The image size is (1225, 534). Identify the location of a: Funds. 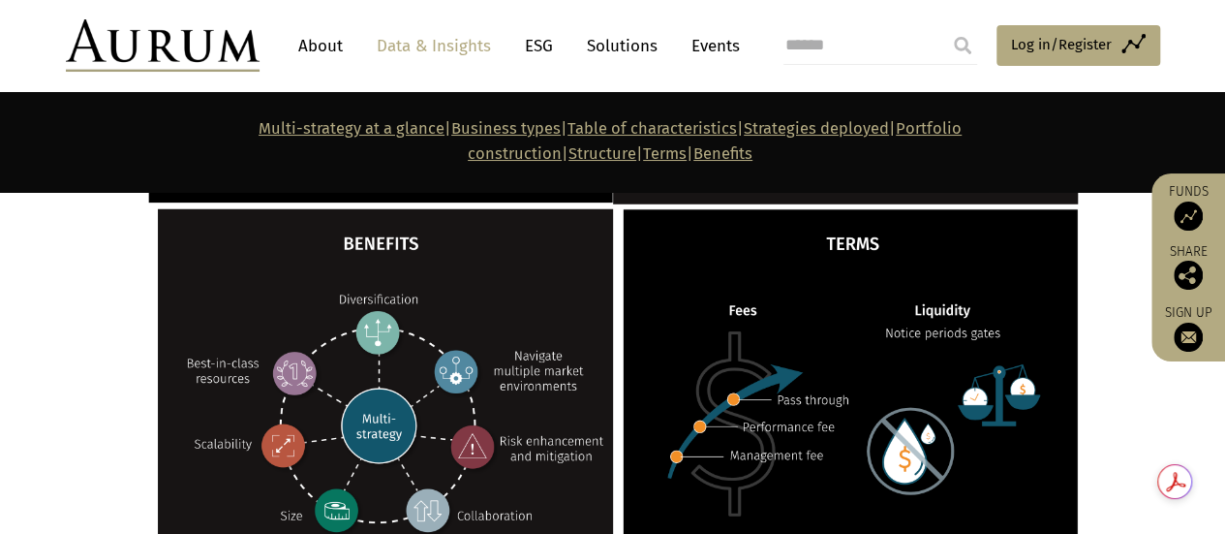
(1188, 206).